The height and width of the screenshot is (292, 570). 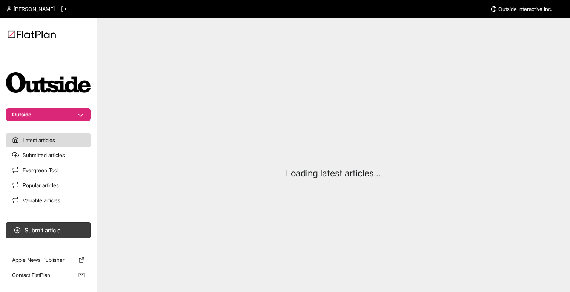 I want to click on a: Submitted articles, so click(x=48, y=155).